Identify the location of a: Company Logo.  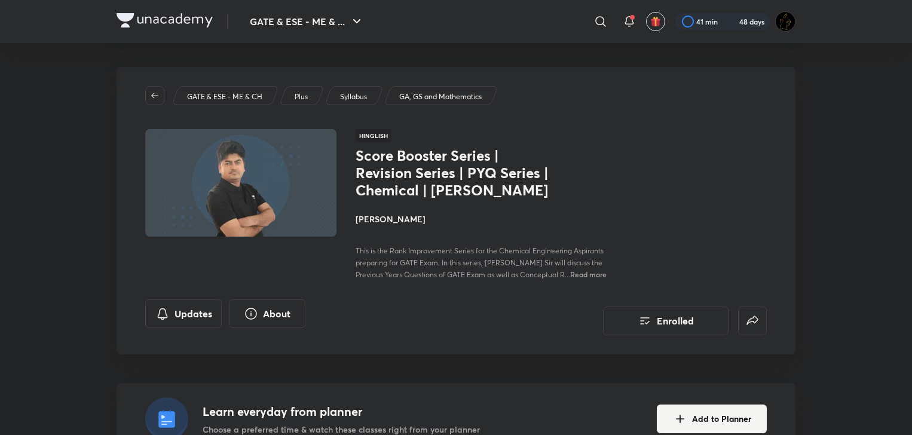
(164, 22).